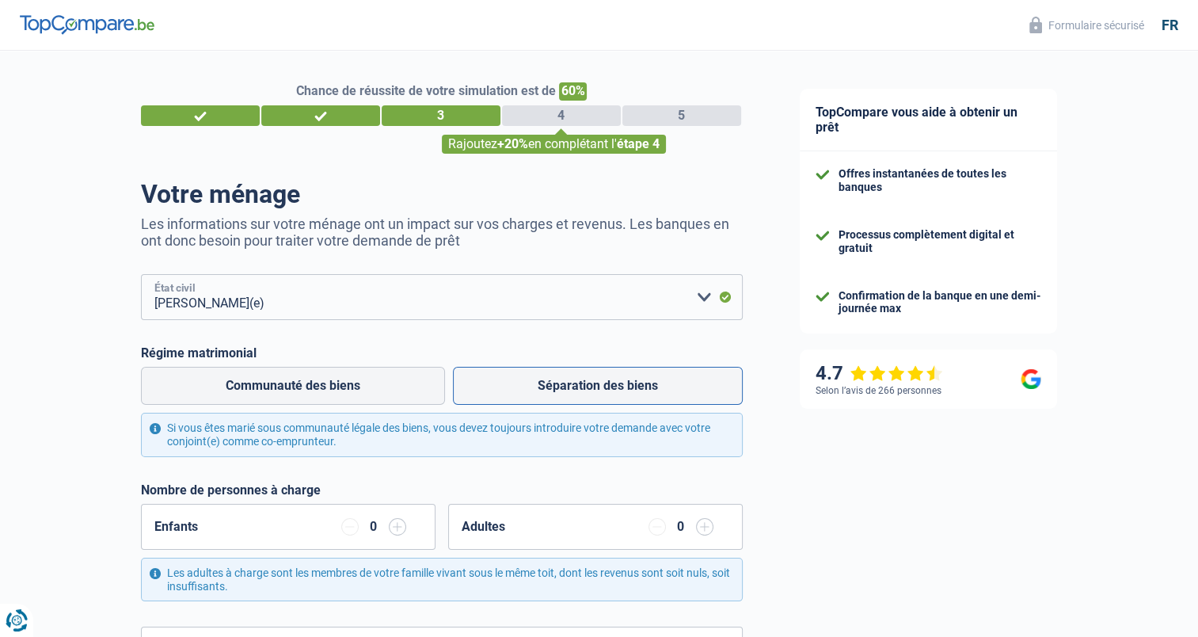  What do you see at coordinates (928, 120) in the screenshot?
I see `div: TopCompare vous aide à obtenir un prêt` at bounding box center [928, 120].